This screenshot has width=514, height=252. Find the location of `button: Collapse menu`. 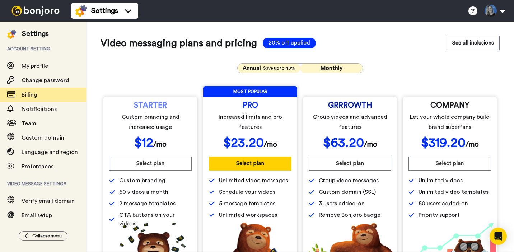

button: Collapse menu is located at coordinates (43, 236).